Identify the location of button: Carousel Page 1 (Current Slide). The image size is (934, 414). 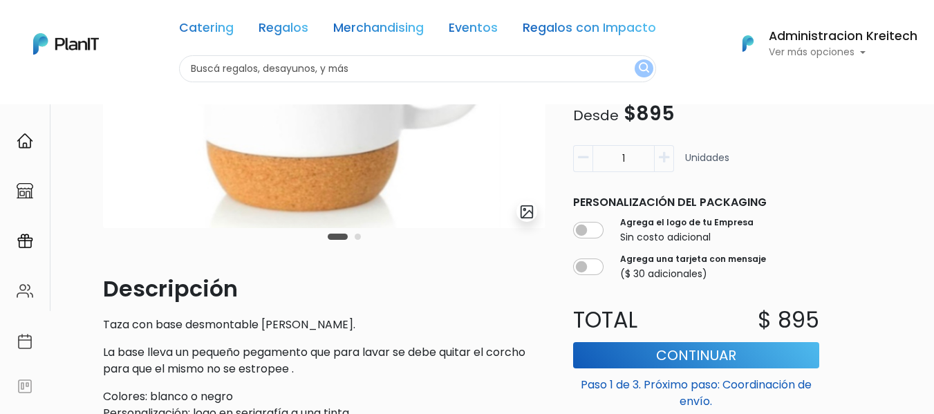
(338, 237).